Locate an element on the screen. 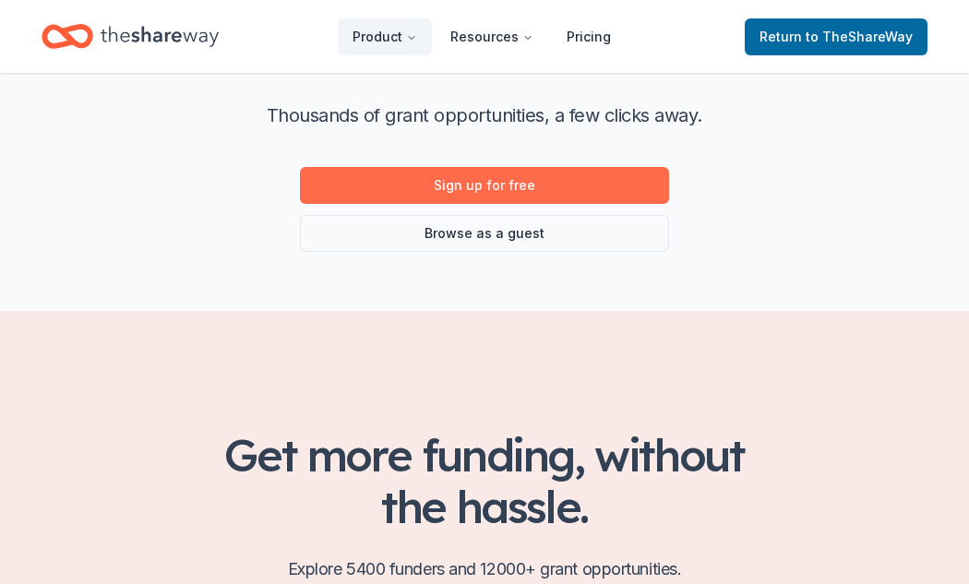 This screenshot has width=969, height=584. a: Browse as a guest is located at coordinates (484, 233).